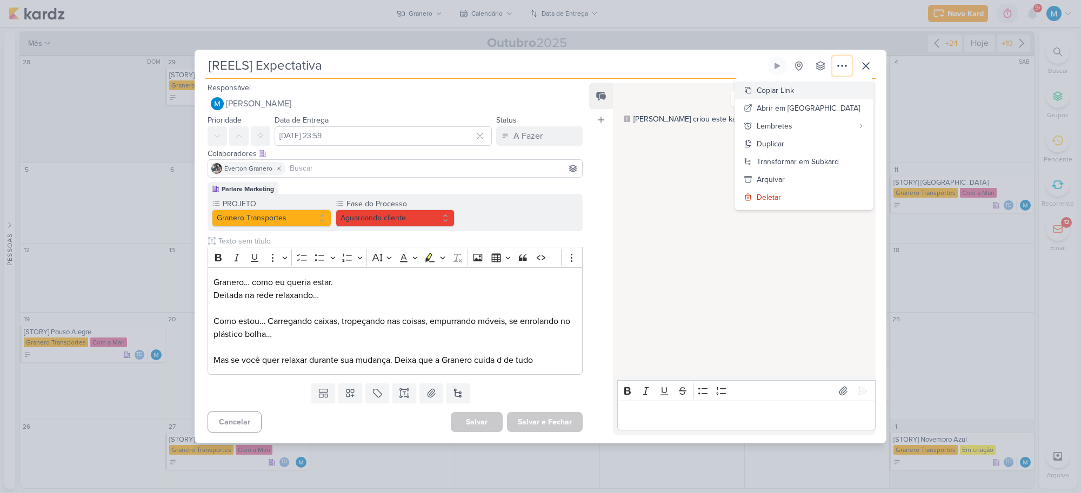 Image resolution: width=1081 pixels, height=493 pixels. What do you see at coordinates (395, 218) in the screenshot?
I see `button: Aguardando cliente` at bounding box center [395, 218].